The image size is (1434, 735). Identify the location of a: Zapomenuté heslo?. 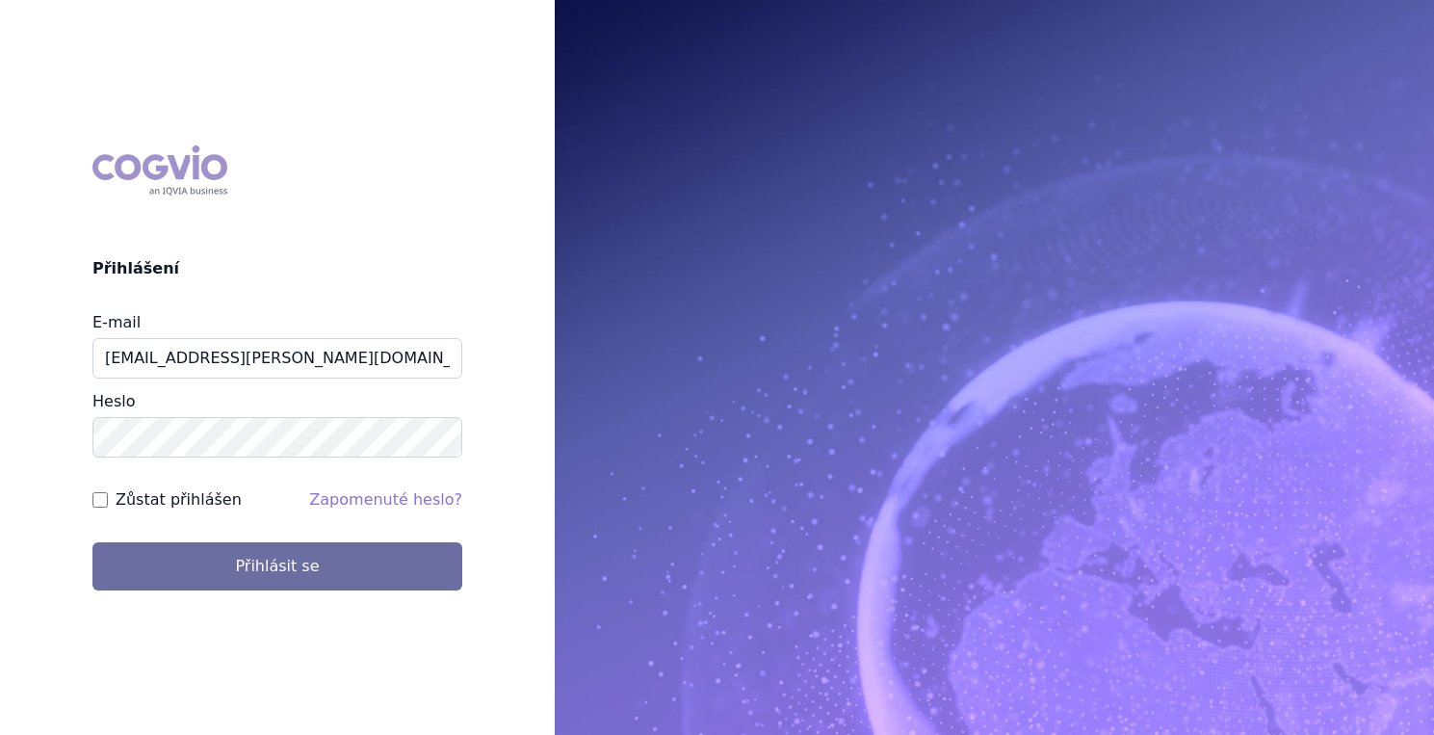
(385, 499).